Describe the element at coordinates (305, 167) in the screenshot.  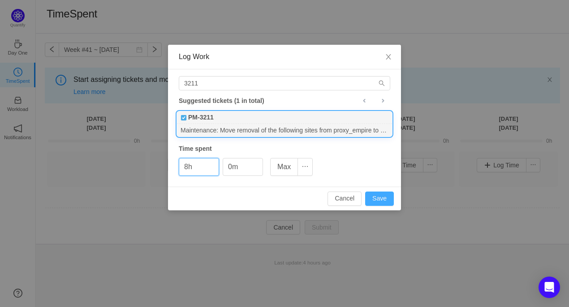
I see `button: icon: ellipsis` at that location.